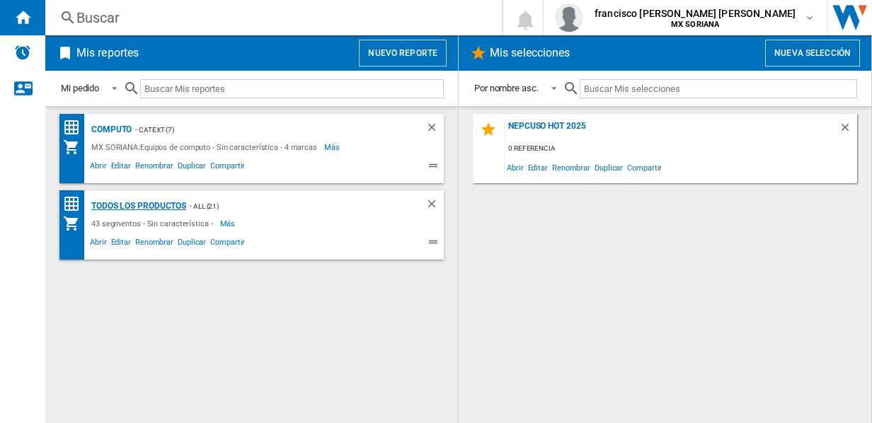 This screenshot has height=423, width=872. Describe the element at coordinates (292, 206) in the screenshot. I see `div: - ALL (21)` at that location.